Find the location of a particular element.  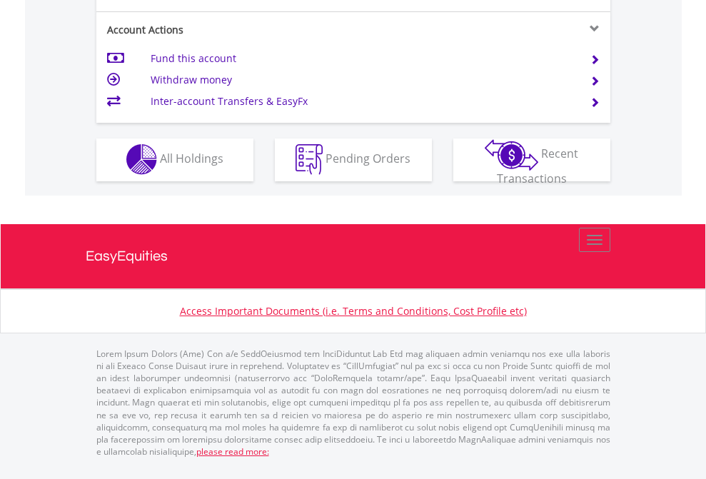

button: Pending Orders is located at coordinates (353, 160).